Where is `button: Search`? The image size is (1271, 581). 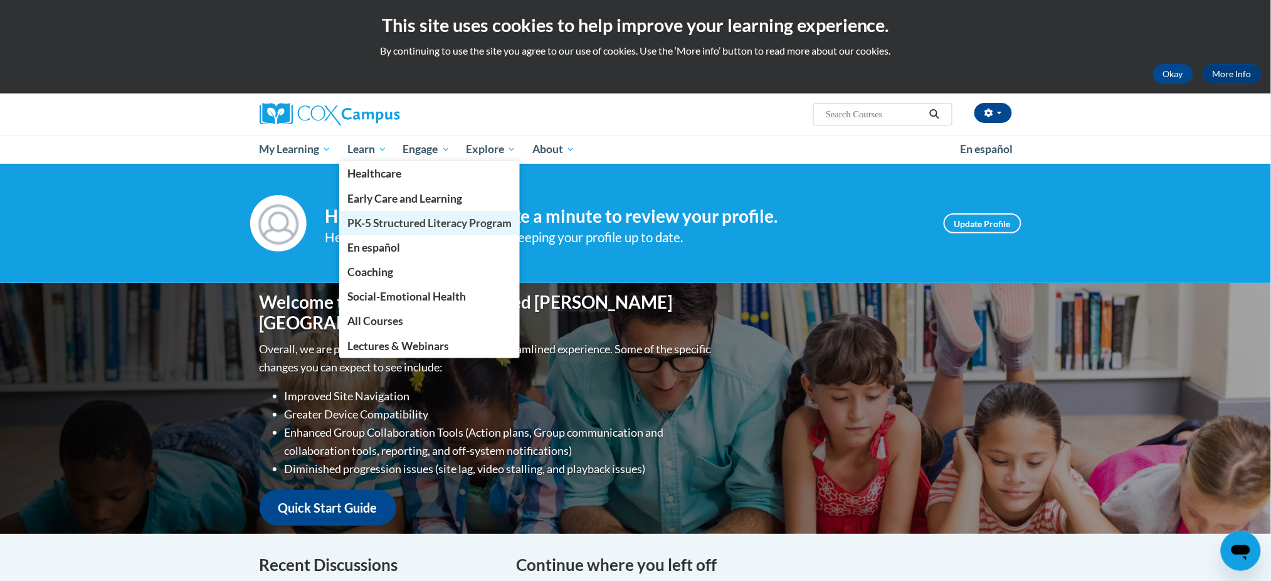 button: Search is located at coordinates (934, 114).